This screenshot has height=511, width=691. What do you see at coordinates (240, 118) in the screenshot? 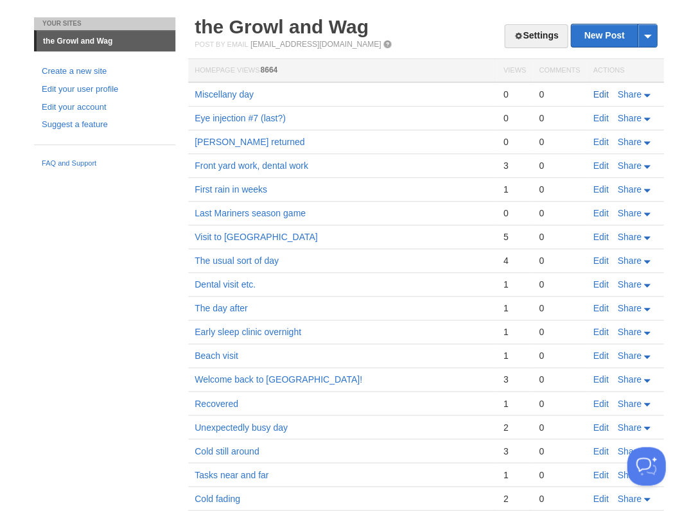
I see `a: Eye injection #7 (last?)` at bounding box center [240, 118].